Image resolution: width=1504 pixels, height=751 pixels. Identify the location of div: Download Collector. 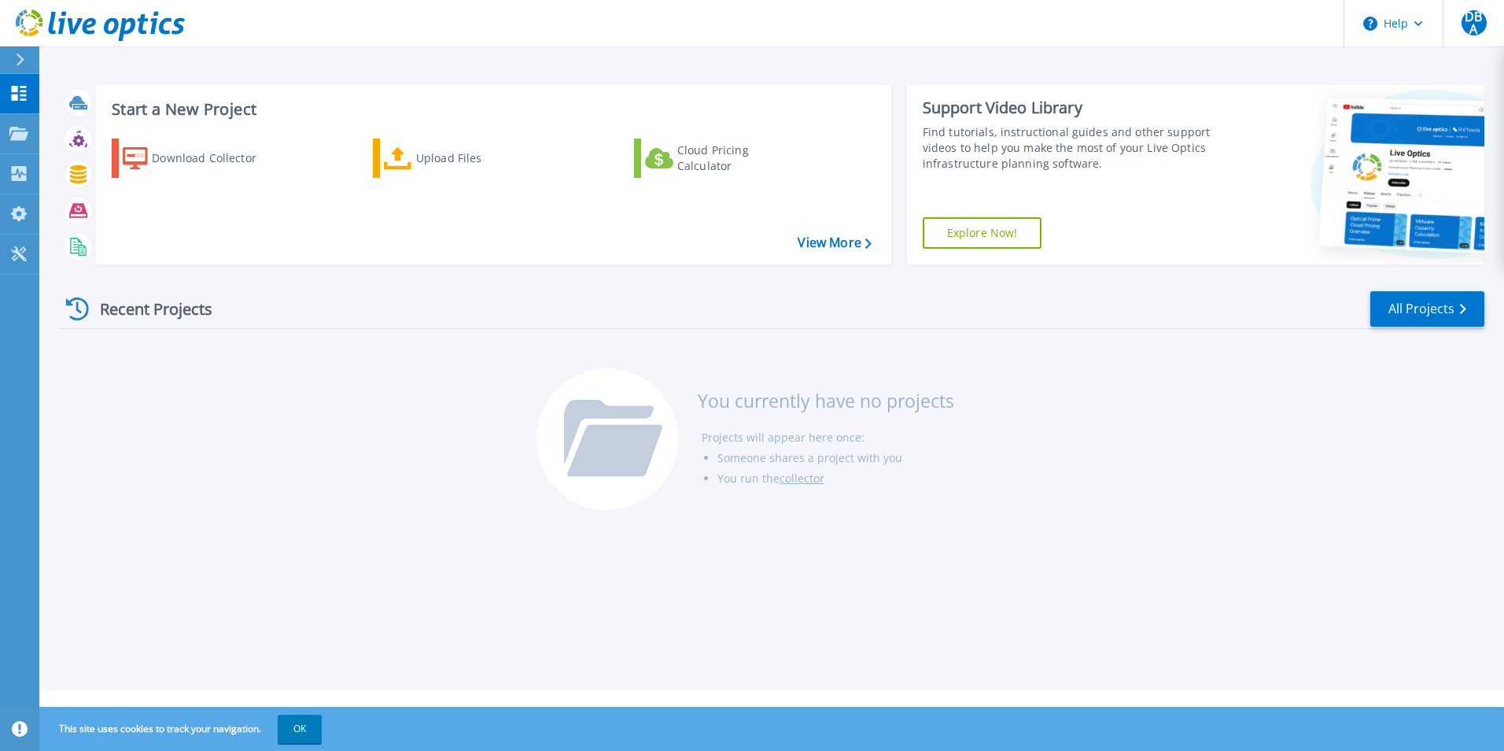
(215, 158).